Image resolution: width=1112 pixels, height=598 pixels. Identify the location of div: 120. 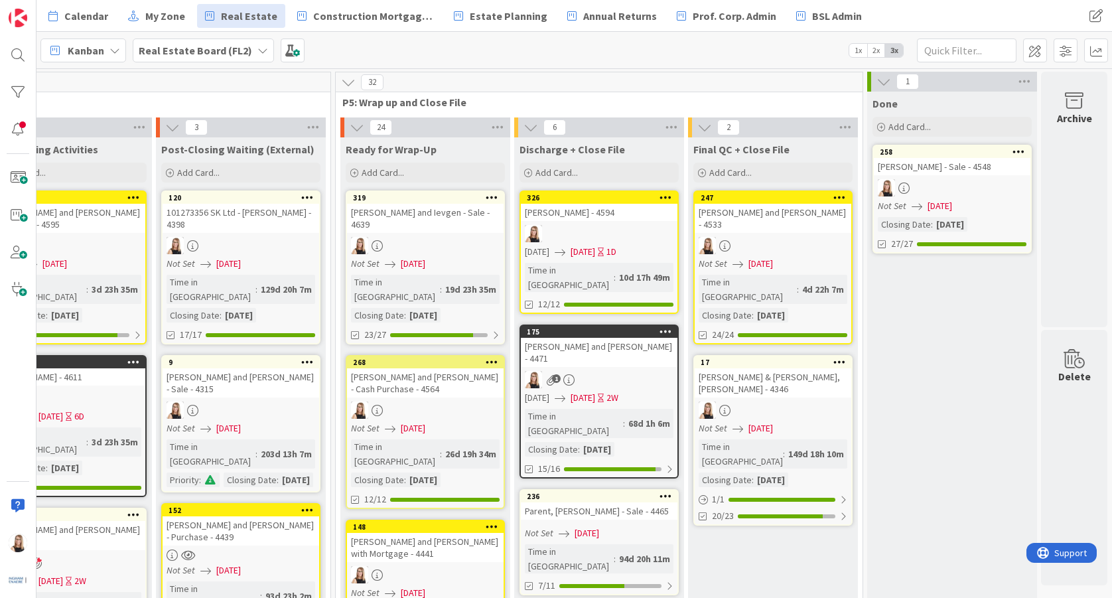
(244, 198).